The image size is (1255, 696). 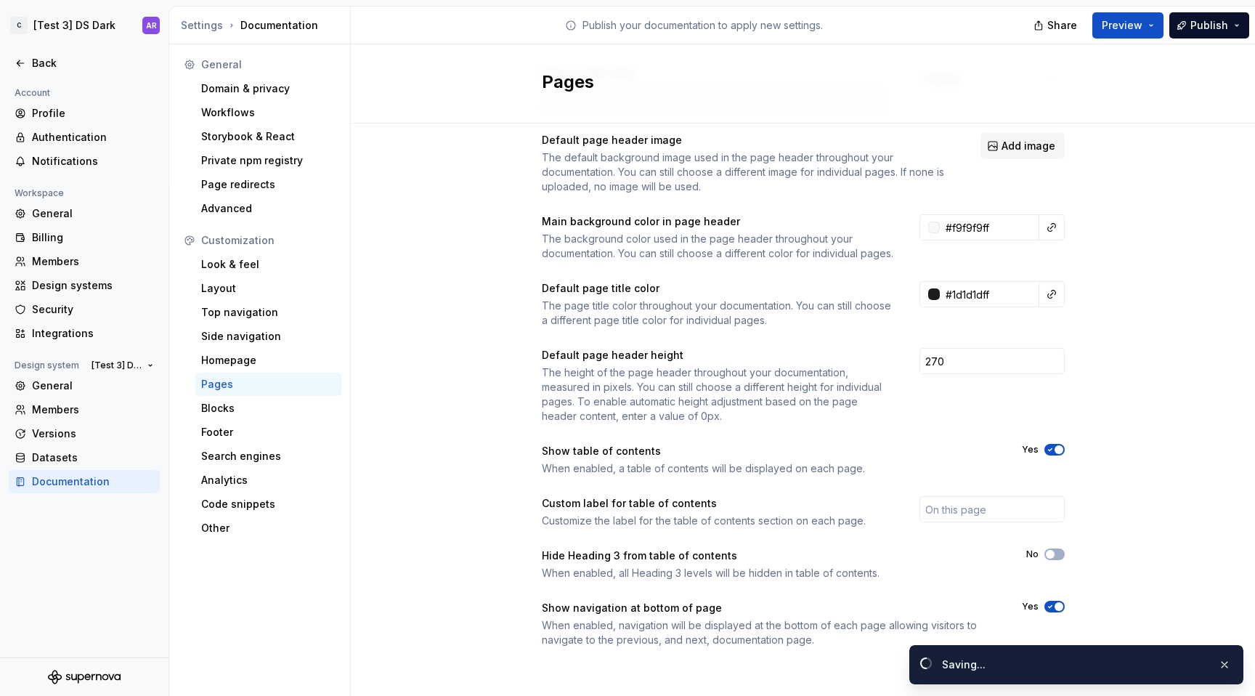 What do you see at coordinates (116, 365) in the screenshot?
I see `span: [Test 3] DS Dark` at bounding box center [116, 365].